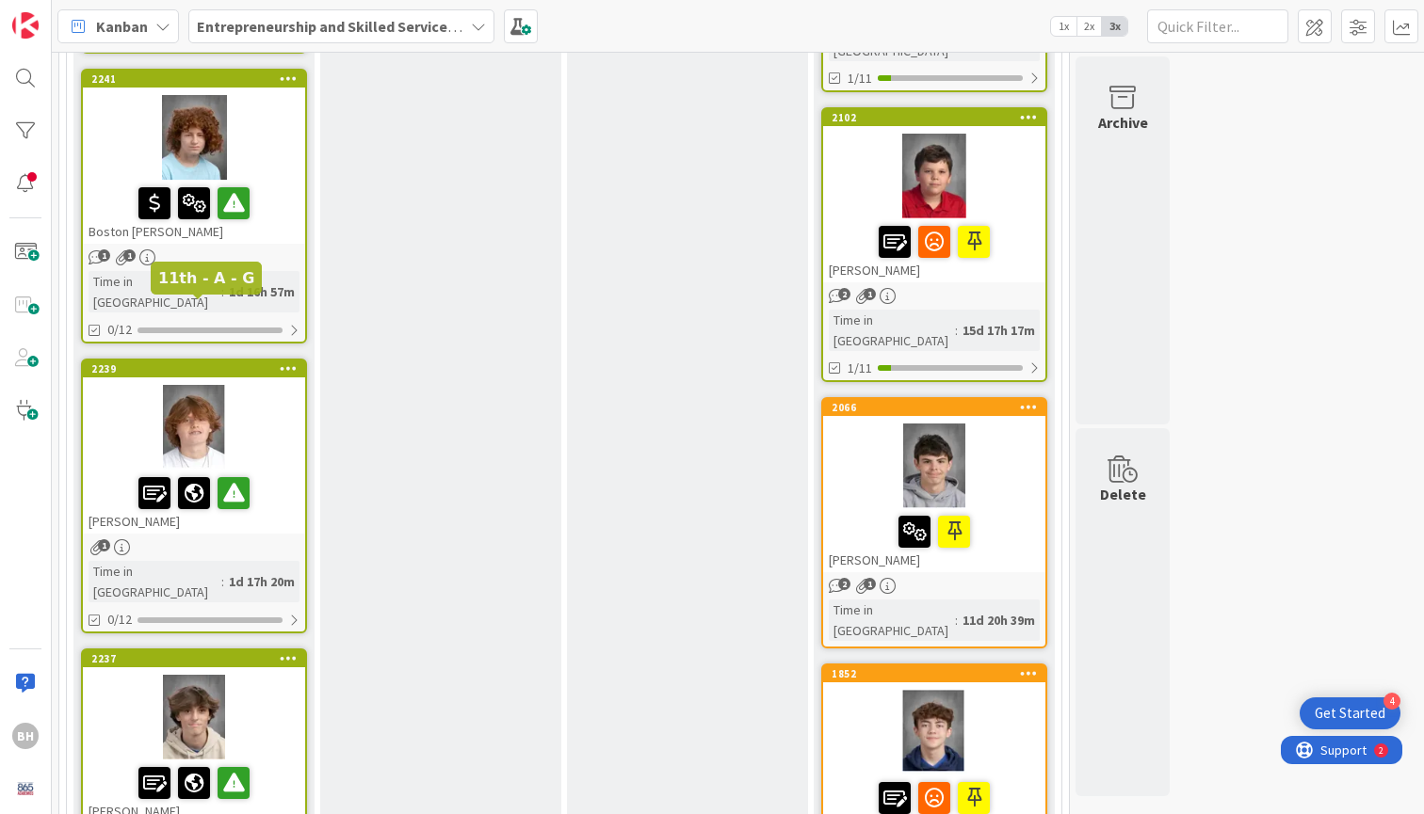  Describe the element at coordinates (1392, 701) in the screenshot. I see `div: 4` at that location.